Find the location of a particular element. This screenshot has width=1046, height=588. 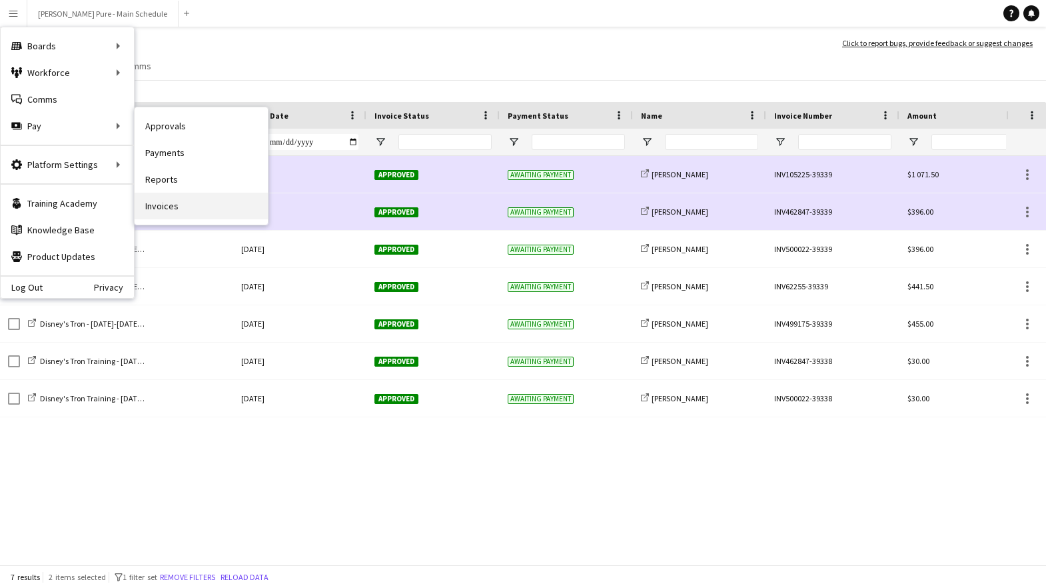

div: INV462847-39339 is located at coordinates (833, 211).